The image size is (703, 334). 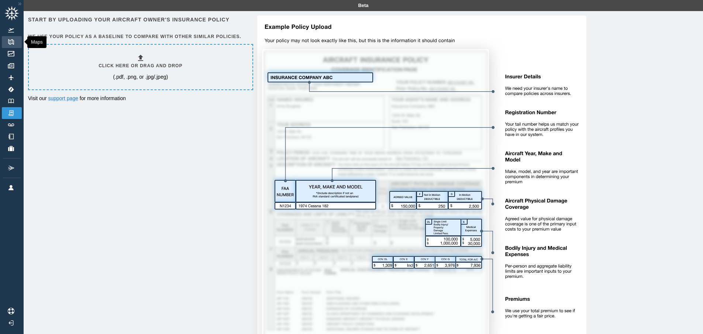 What do you see at coordinates (140, 20) in the screenshot?
I see `h6: Start by uploading your aircraft owner's insurance policy` at bounding box center [140, 20].